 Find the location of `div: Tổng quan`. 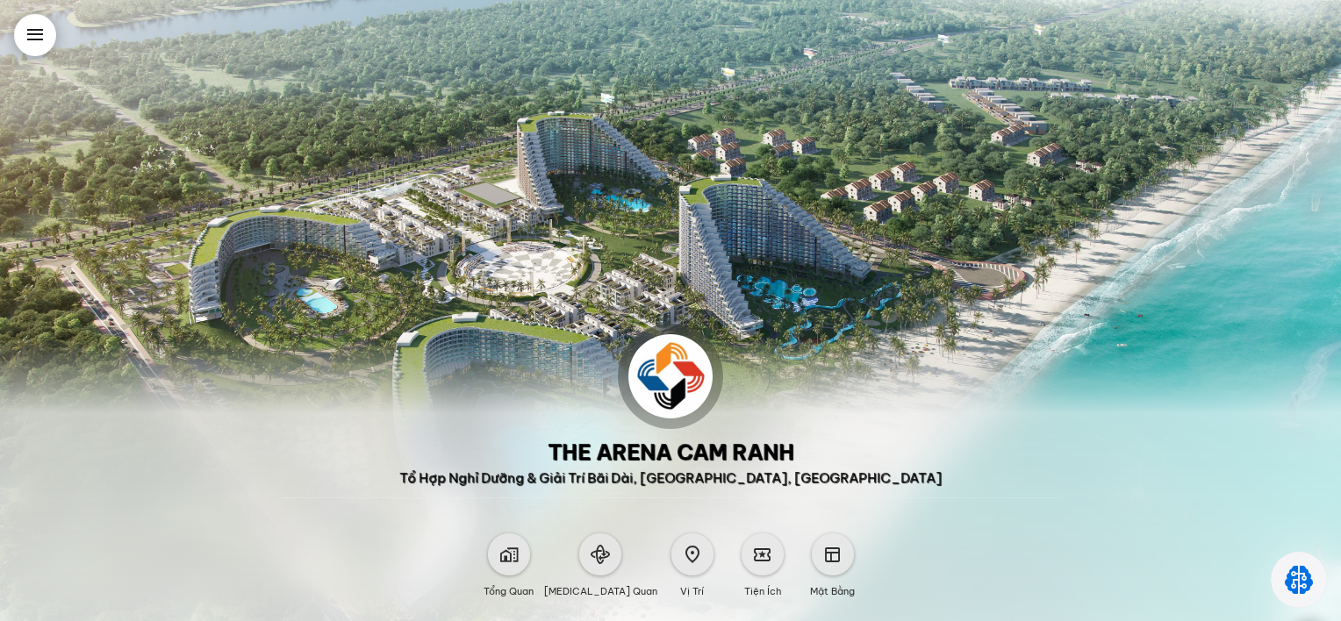

div: Tổng quan is located at coordinates (508, 588).